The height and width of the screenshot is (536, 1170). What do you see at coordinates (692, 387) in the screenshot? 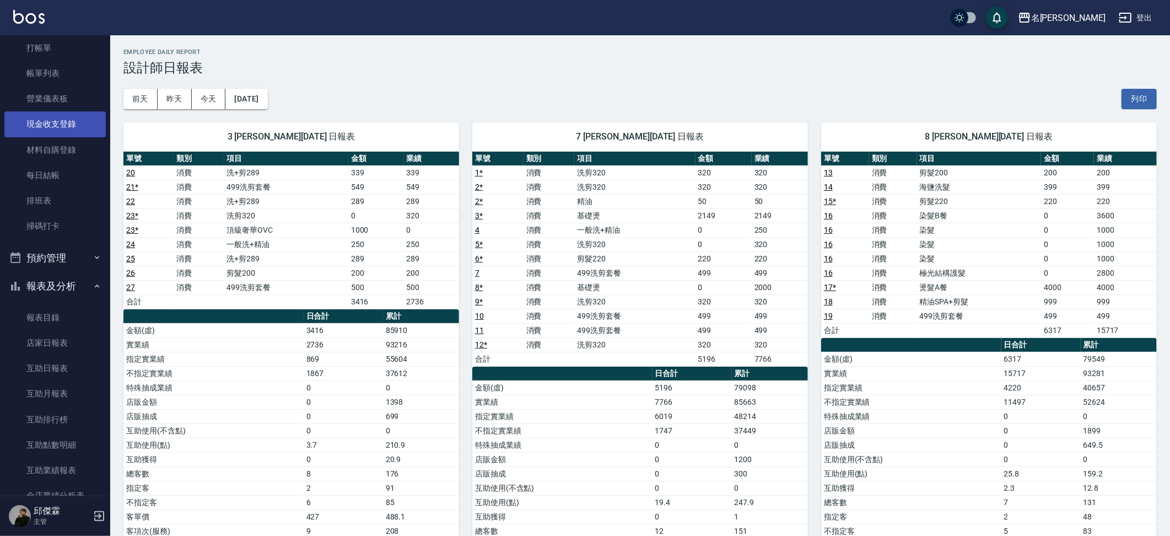
I see `td: 5196` at bounding box center [692, 387].